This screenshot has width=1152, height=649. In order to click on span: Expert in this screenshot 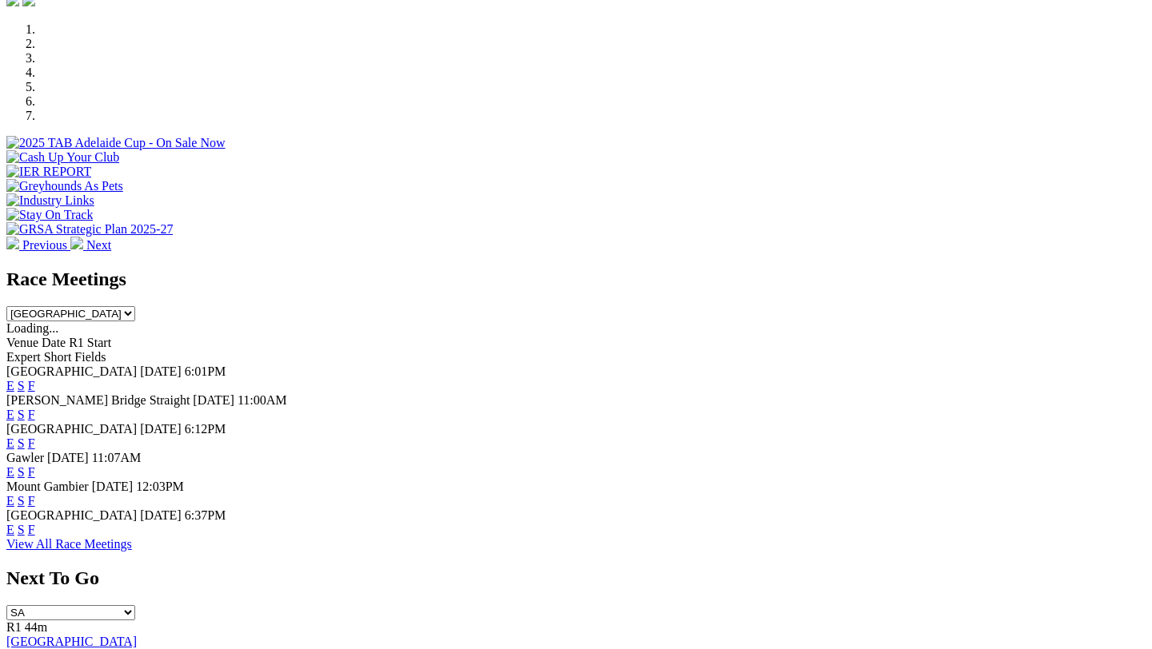, I will do `click(23, 357)`.